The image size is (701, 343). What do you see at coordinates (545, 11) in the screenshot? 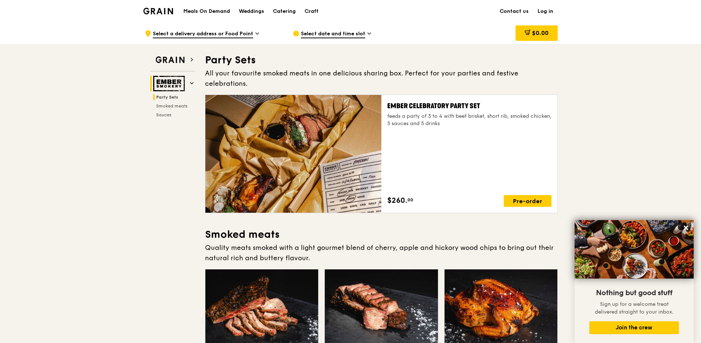
I see `a: Log in` at bounding box center [545, 11].